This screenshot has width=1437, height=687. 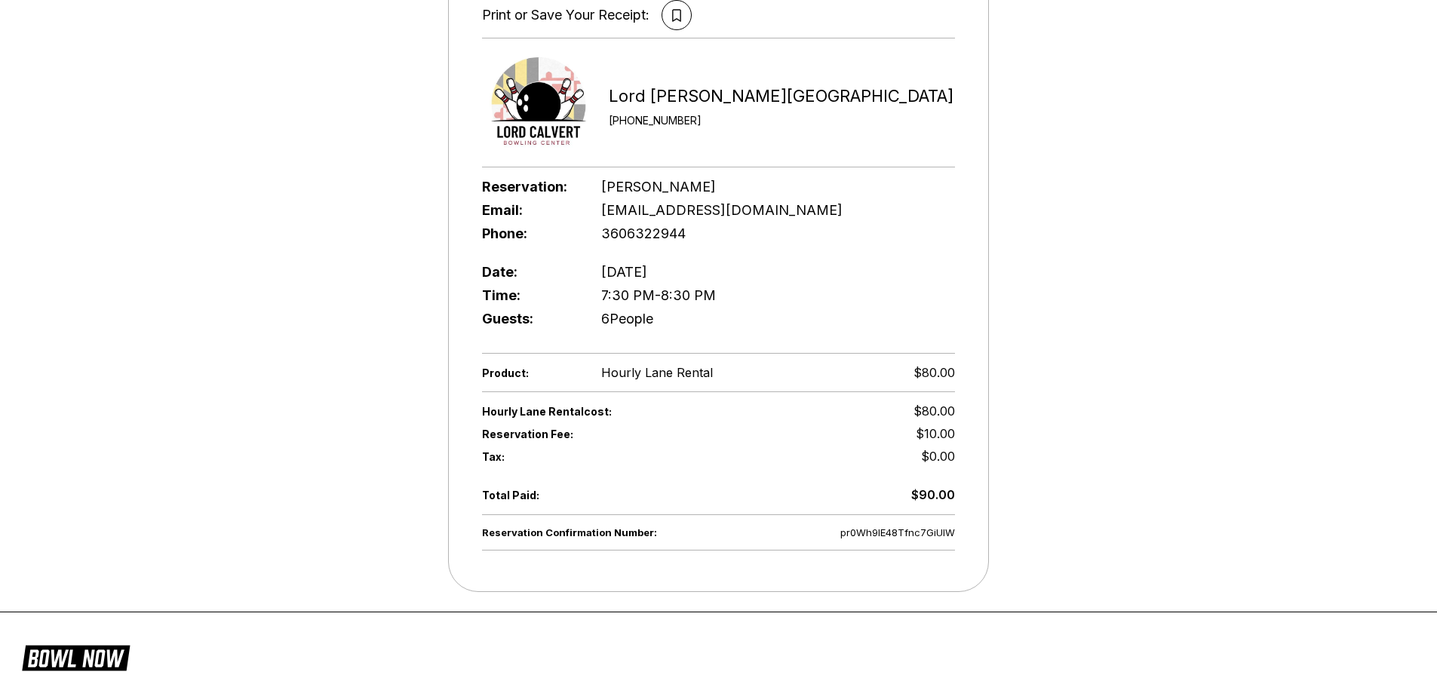 I want to click on div: $90.00, so click(x=933, y=495).